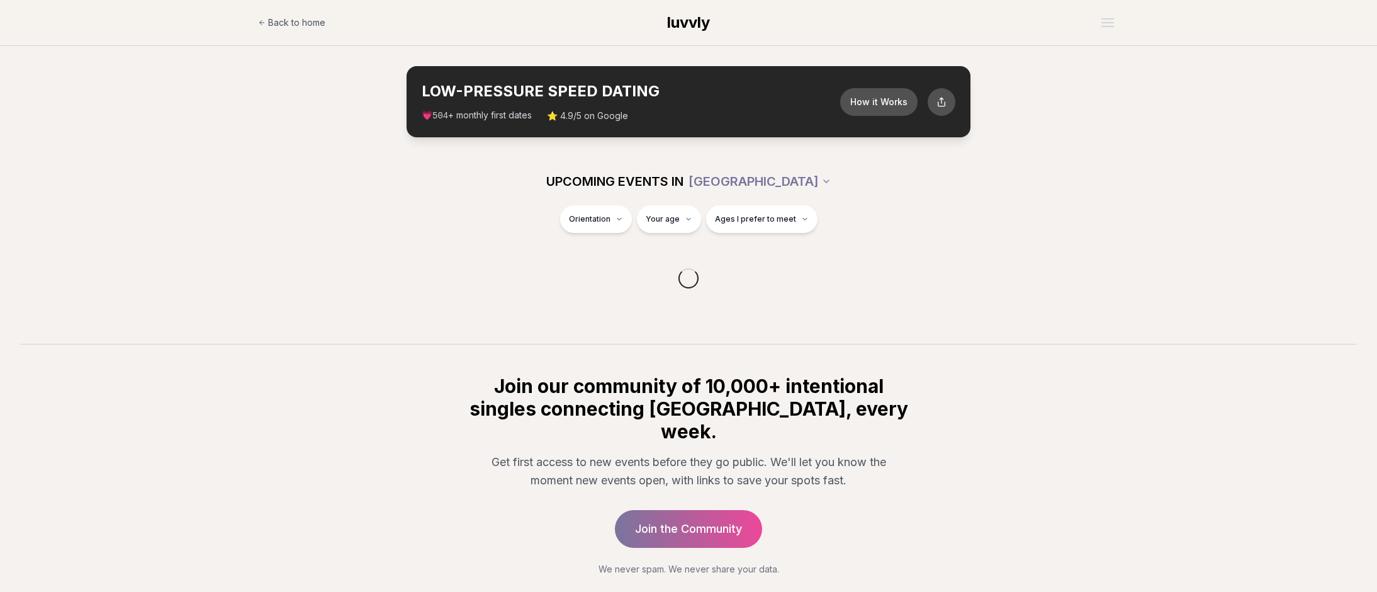 The height and width of the screenshot is (592, 1377). What do you see at coordinates (689, 23) in the screenshot?
I see `a: luvvly` at bounding box center [689, 23].